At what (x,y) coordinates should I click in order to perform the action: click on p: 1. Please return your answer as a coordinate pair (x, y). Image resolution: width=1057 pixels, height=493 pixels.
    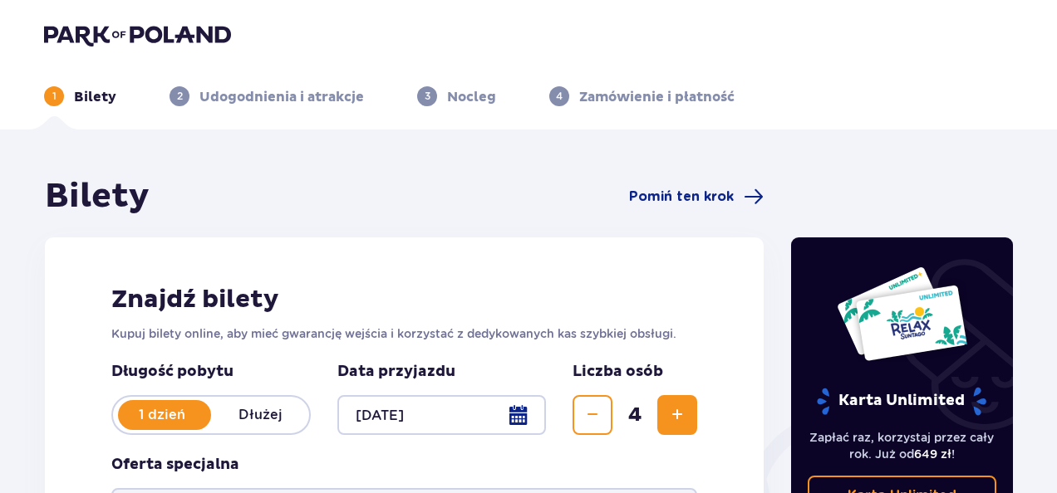
    Looking at the image, I should click on (54, 96).